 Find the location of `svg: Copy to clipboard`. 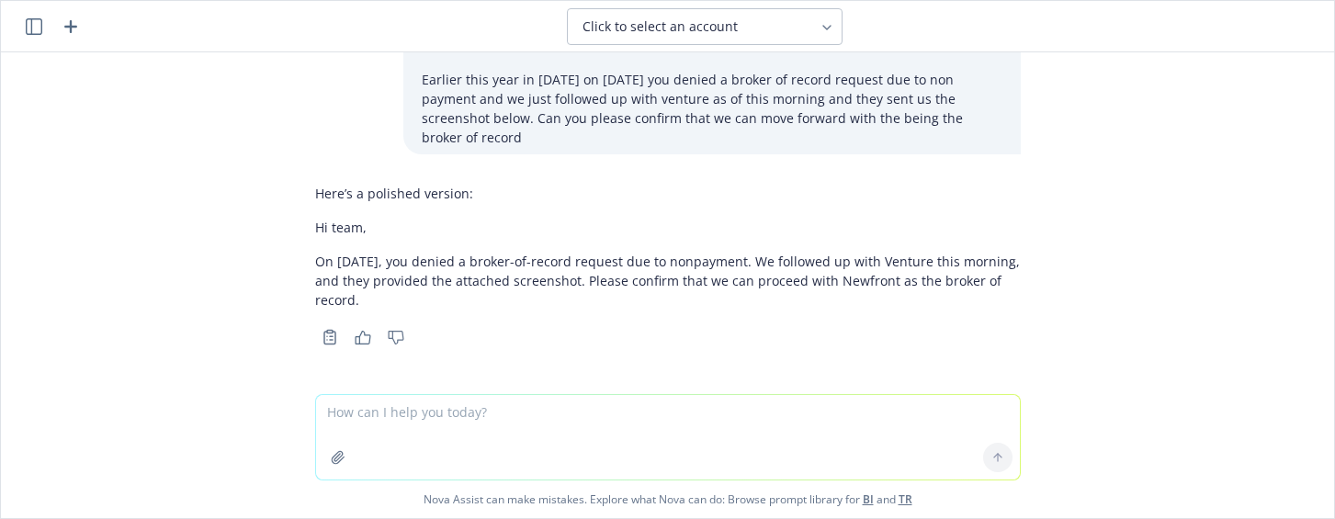

svg: Copy to clipboard is located at coordinates (330, 337).